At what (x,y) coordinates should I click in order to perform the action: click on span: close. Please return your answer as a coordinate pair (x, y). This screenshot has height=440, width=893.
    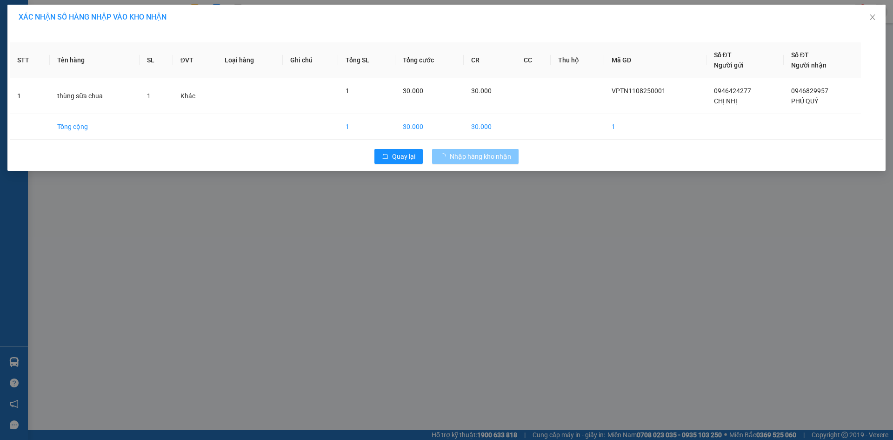
    Looking at the image, I should click on (873, 17).